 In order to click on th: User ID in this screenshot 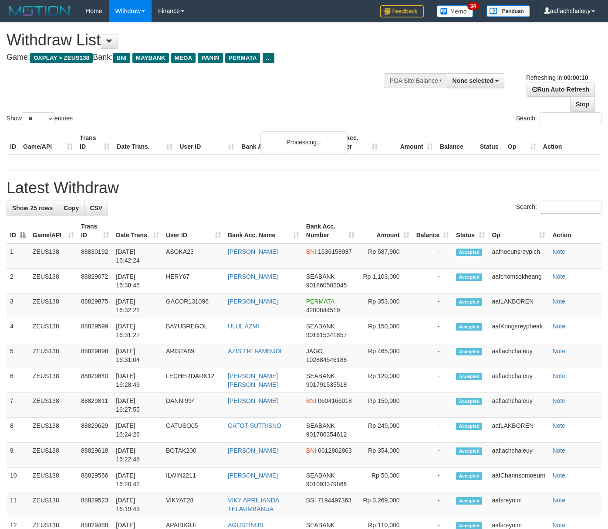, I will do `click(207, 142)`.